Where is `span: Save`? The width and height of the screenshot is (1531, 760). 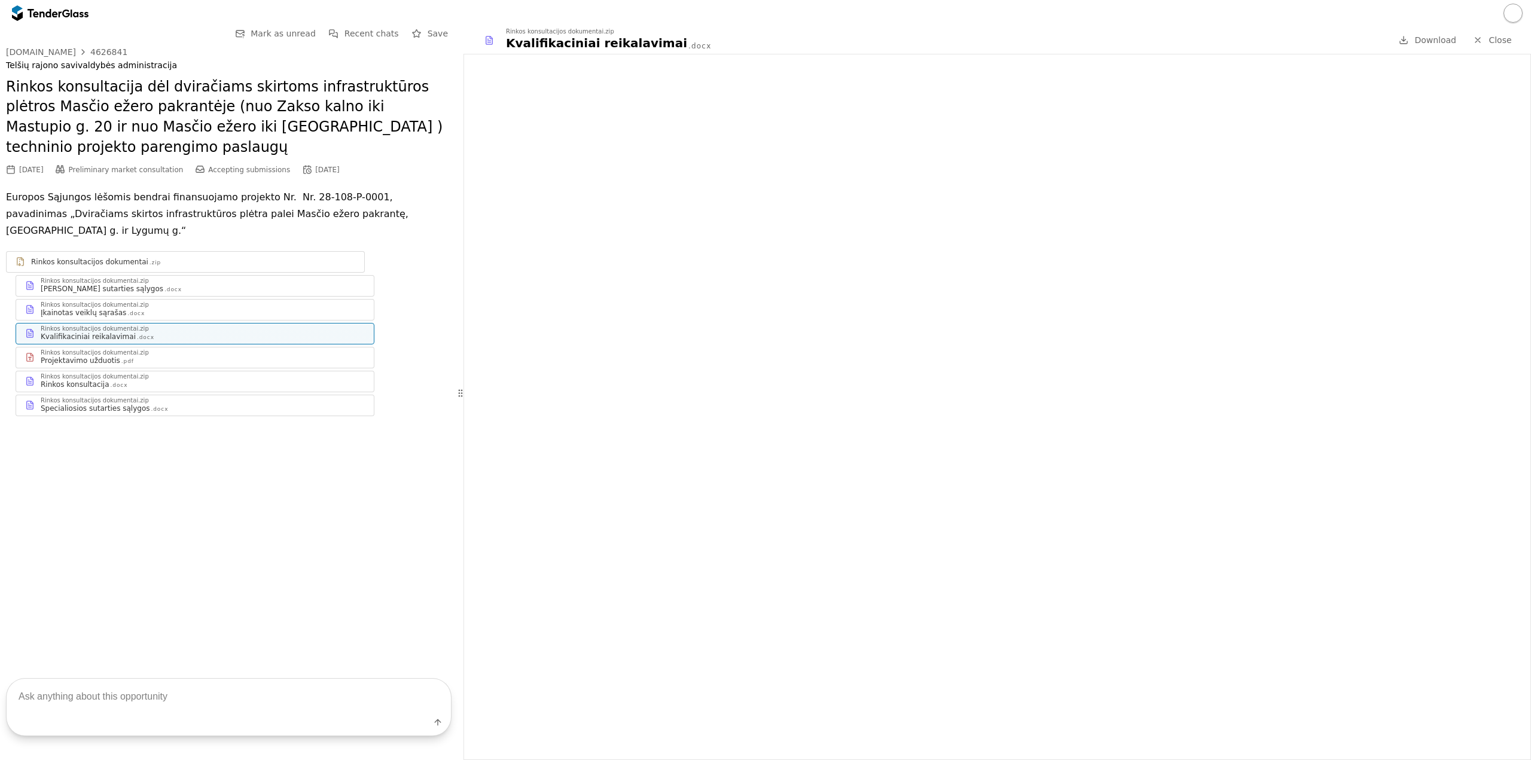
span: Save is located at coordinates (438, 33).